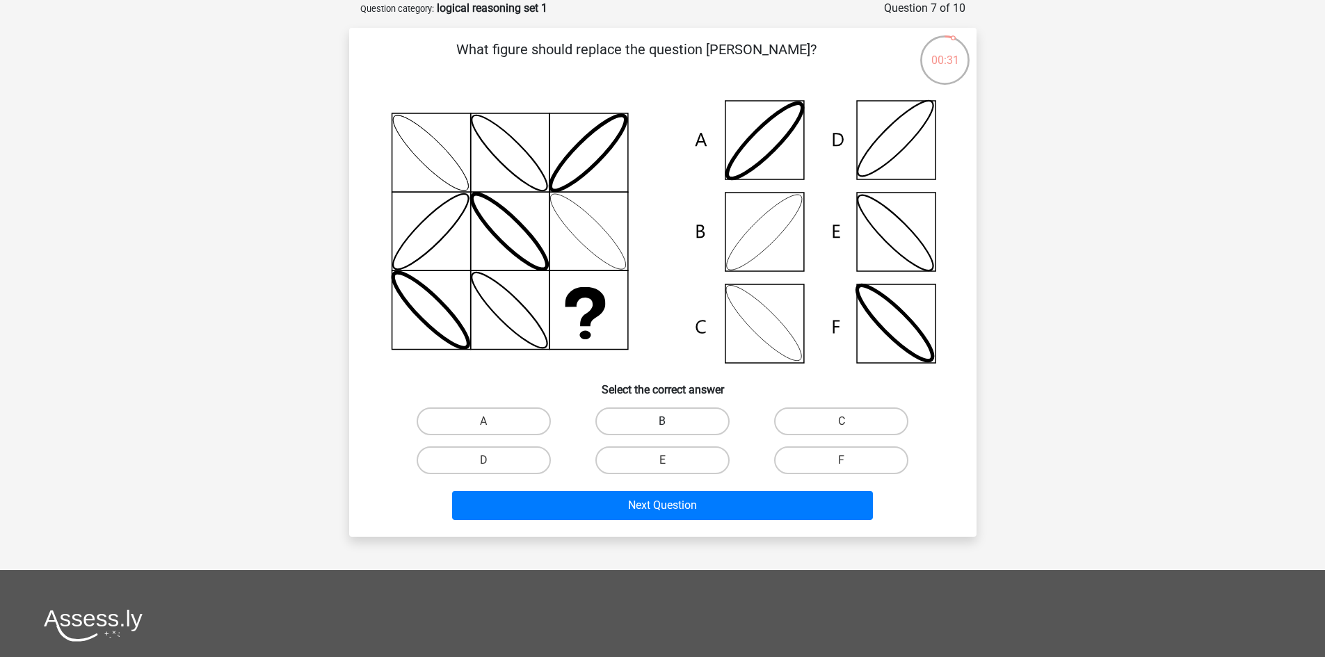 The width and height of the screenshot is (1325, 657). What do you see at coordinates (841, 421) in the screenshot?
I see `label: C` at bounding box center [841, 421].